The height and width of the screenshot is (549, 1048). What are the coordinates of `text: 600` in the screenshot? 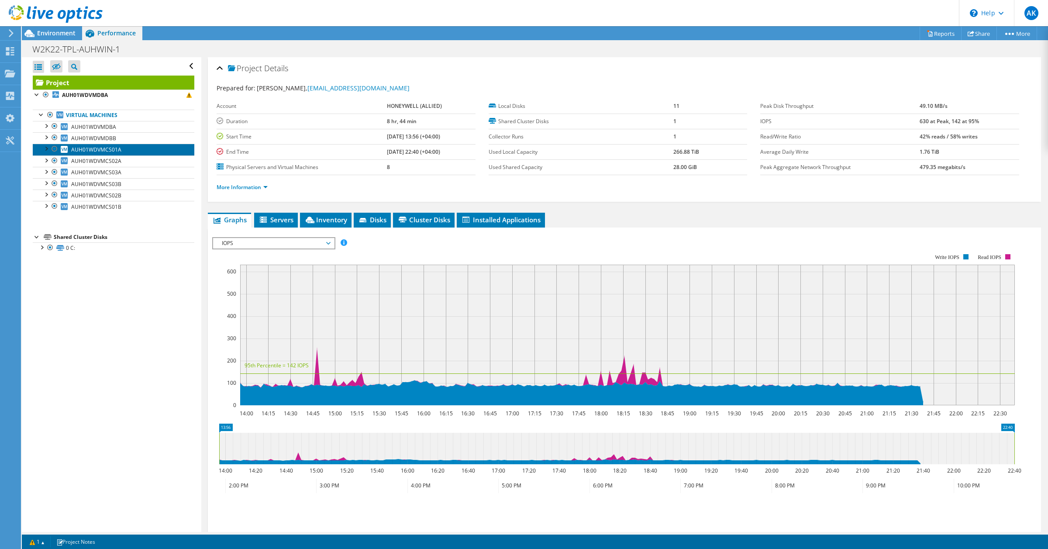 It's located at (231, 271).